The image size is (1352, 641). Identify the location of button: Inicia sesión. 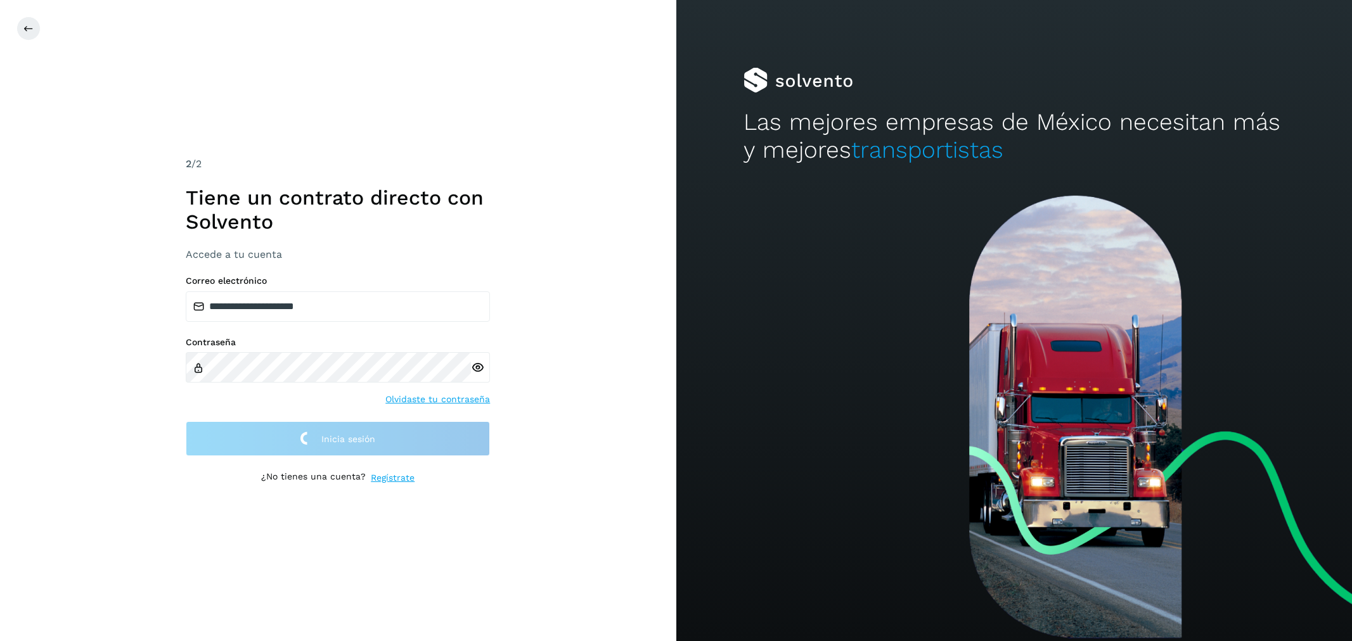
(338, 439).